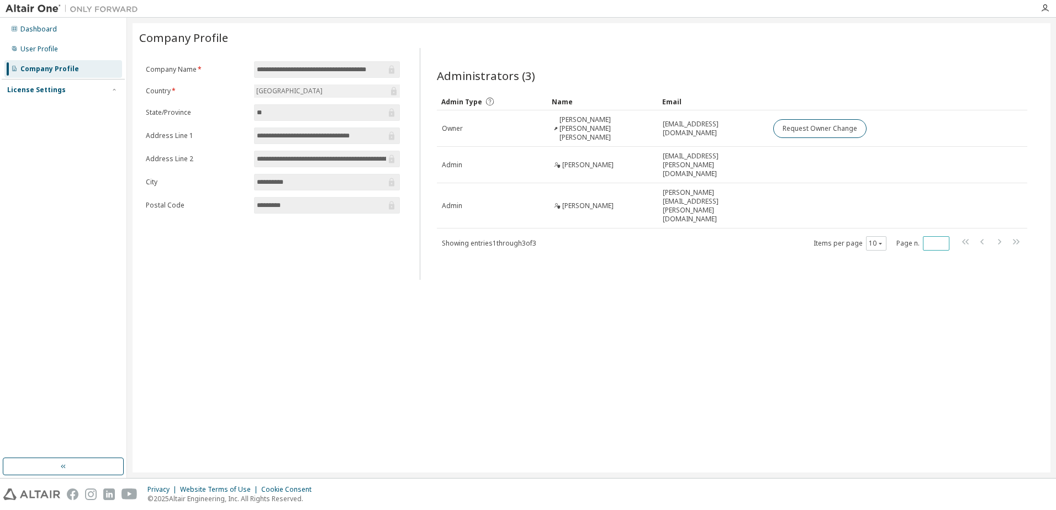 The image size is (1056, 510). I want to click on div: Email, so click(713, 102).